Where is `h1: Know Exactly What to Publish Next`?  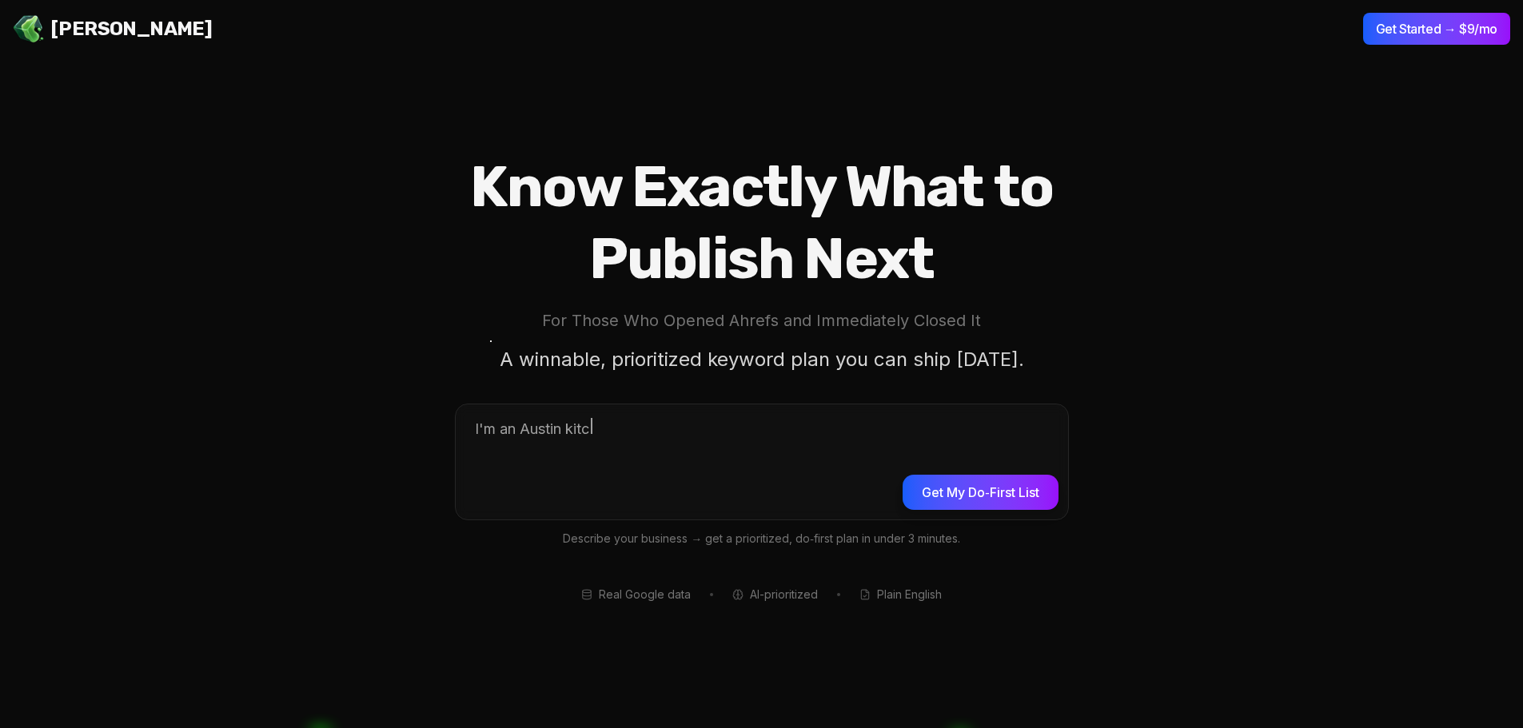 h1: Know Exactly What to Publish Next is located at coordinates (762, 223).